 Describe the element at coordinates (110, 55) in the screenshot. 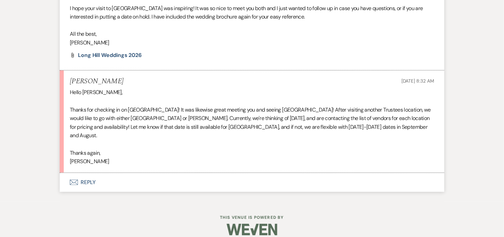

I see `a: Long Hill Weddings 2026` at that location.